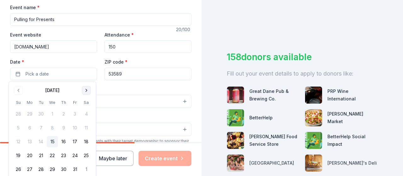  I want to click on img: photo for PRP Wine International, so click(314, 95).